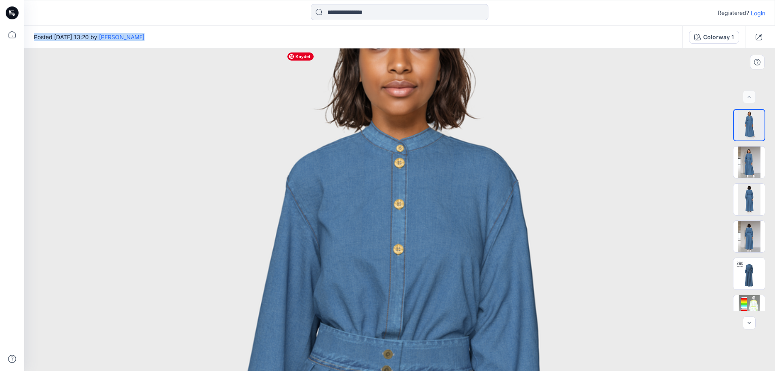 This screenshot has height=371, width=775. What do you see at coordinates (758, 13) in the screenshot?
I see `p: Login` at bounding box center [758, 13].